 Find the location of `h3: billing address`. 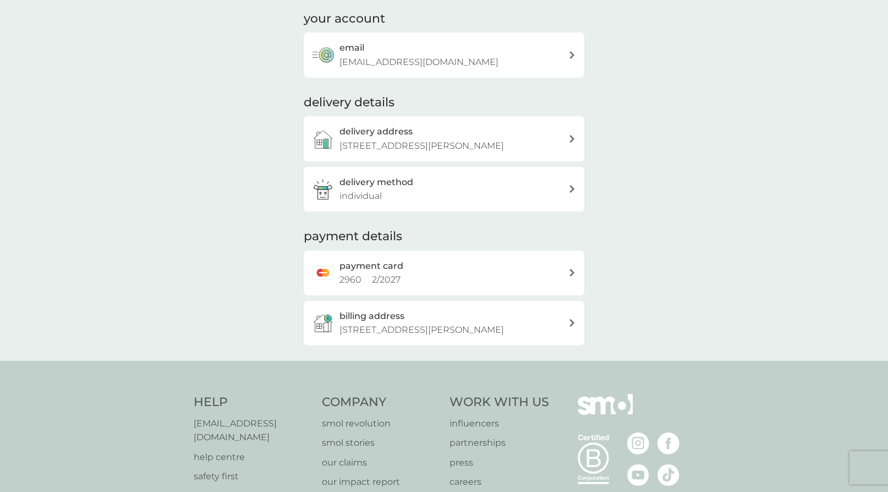

h3: billing address is located at coordinates (372, 316).